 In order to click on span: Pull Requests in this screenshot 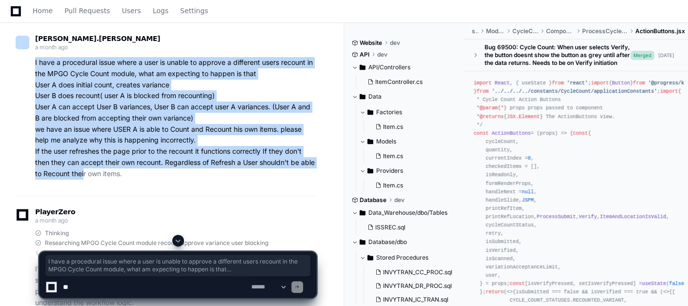, I will do `click(87, 11)`.